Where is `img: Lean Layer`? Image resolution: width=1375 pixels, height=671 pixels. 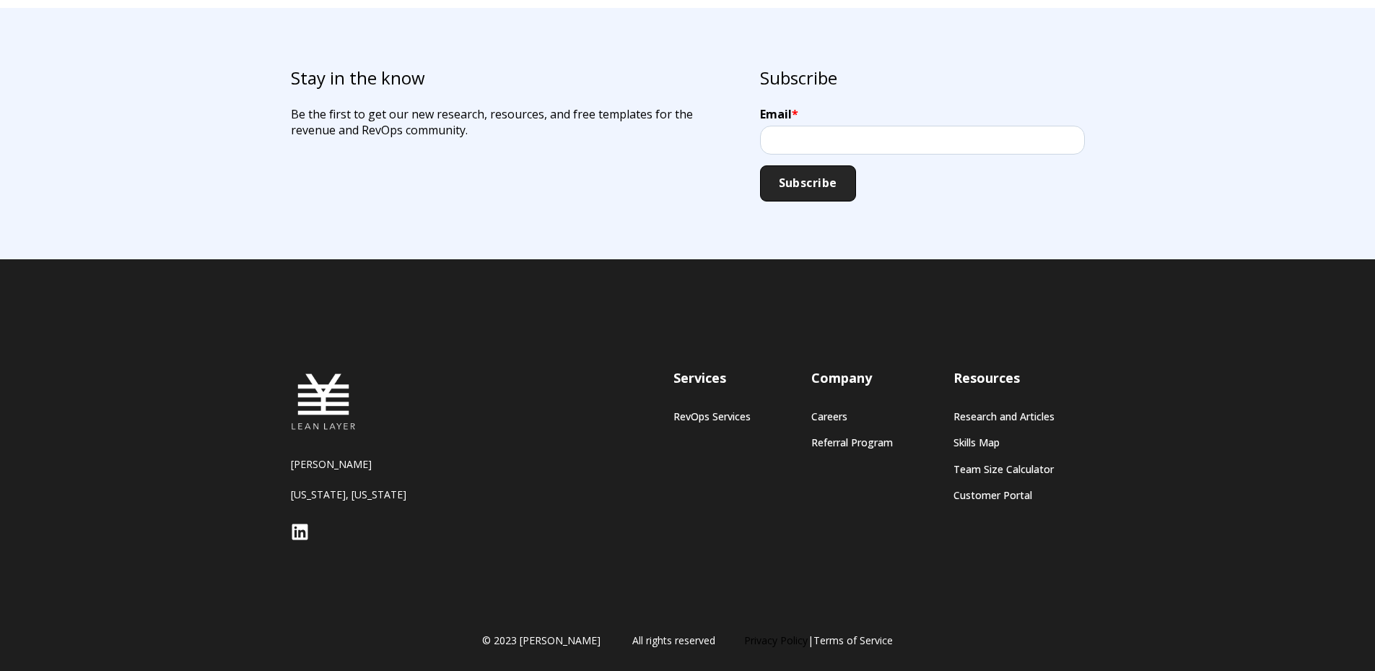 img: Lean Layer is located at coordinates (323, 401).